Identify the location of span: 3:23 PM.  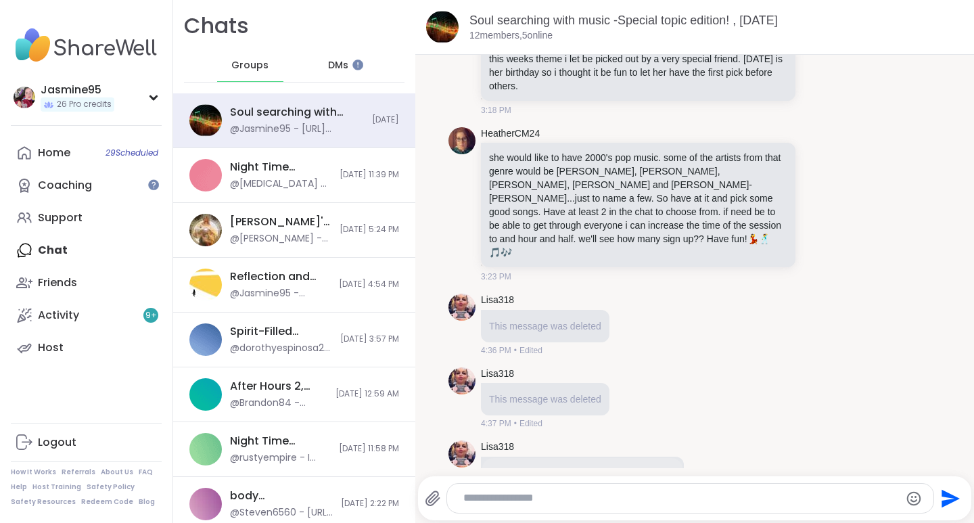
(496, 277).